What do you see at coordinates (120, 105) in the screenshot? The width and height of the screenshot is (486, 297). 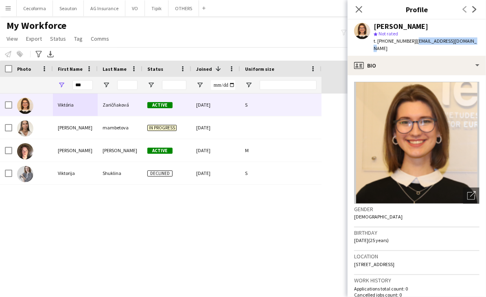 I see `div: Zaričňaková` at bounding box center [120, 105].